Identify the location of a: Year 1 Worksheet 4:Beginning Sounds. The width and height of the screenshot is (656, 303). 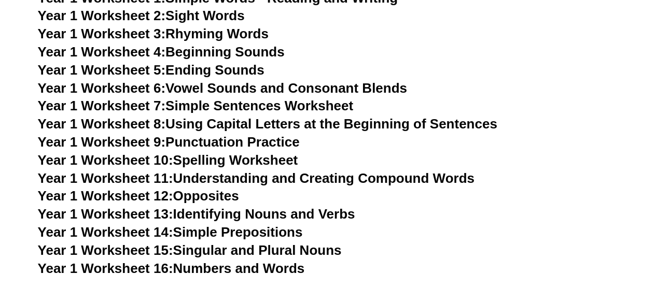
(161, 52).